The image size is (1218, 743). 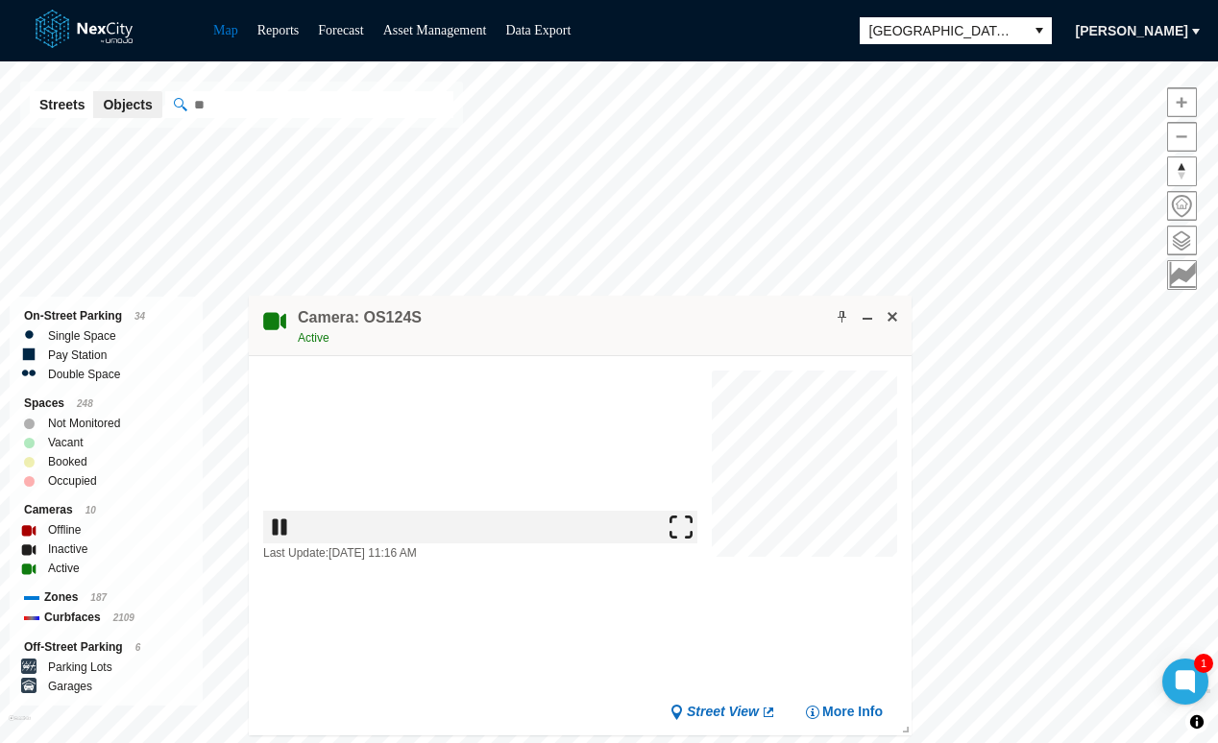 What do you see at coordinates (538, 30) in the screenshot?
I see `a: Data Export` at bounding box center [538, 30].